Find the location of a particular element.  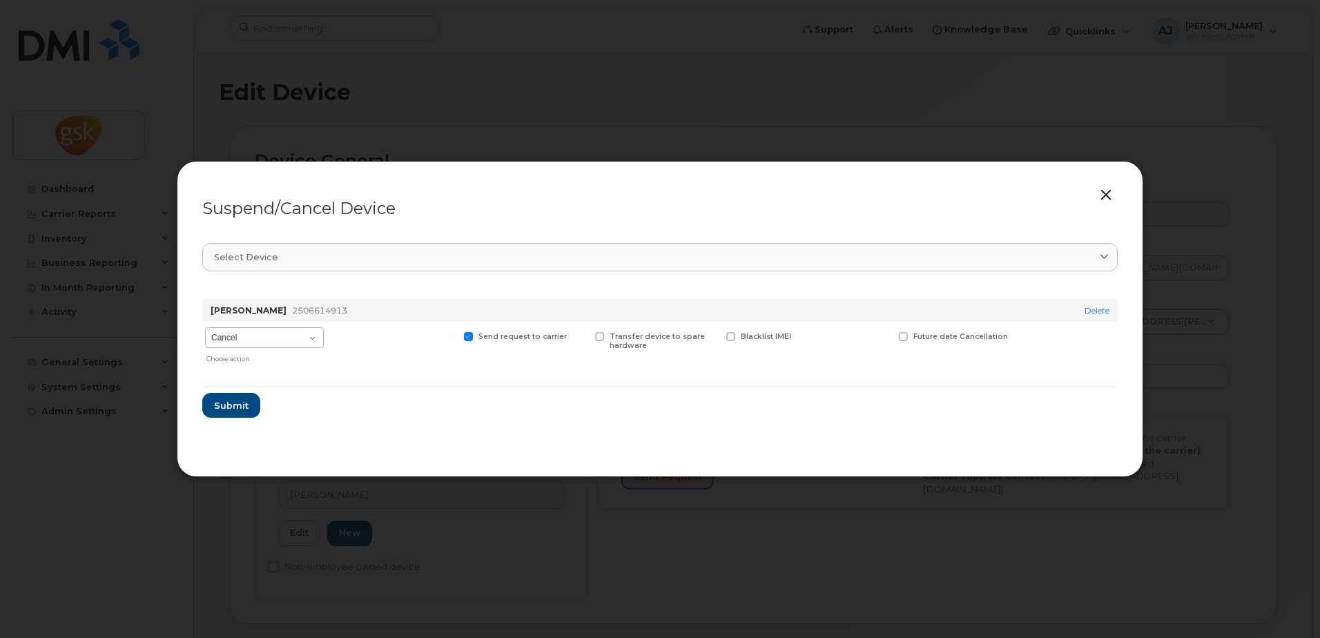

span: Select device is located at coordinates (246, 257).